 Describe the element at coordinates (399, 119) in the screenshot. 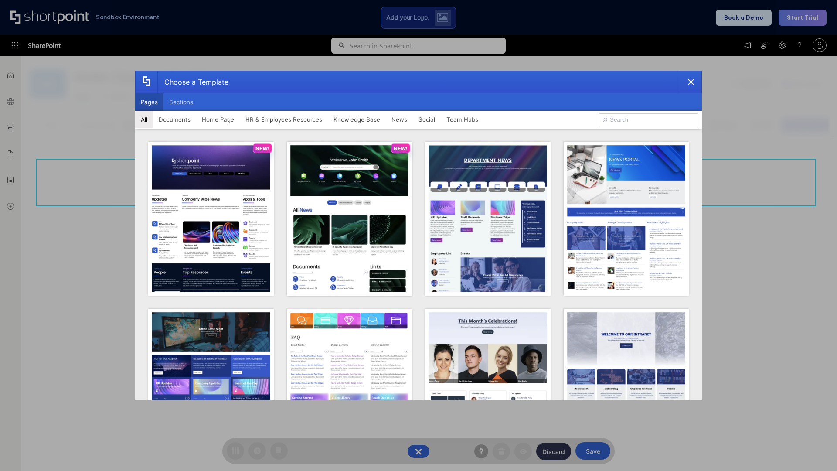

I see `button: News` at that location.